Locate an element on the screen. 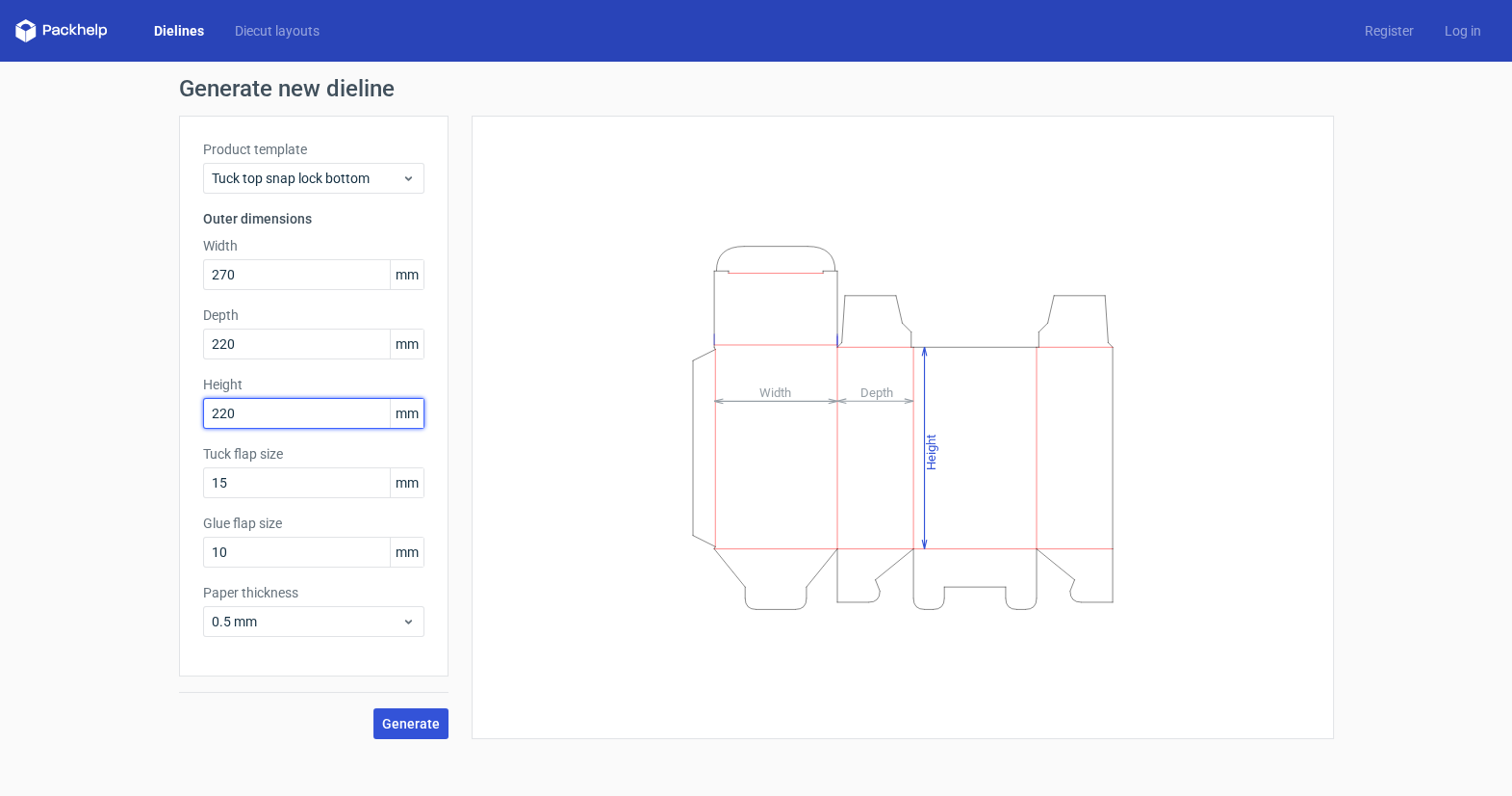 This screenshot has height=796, width=1512. tspan: Height is located at coordinates (931, 451).